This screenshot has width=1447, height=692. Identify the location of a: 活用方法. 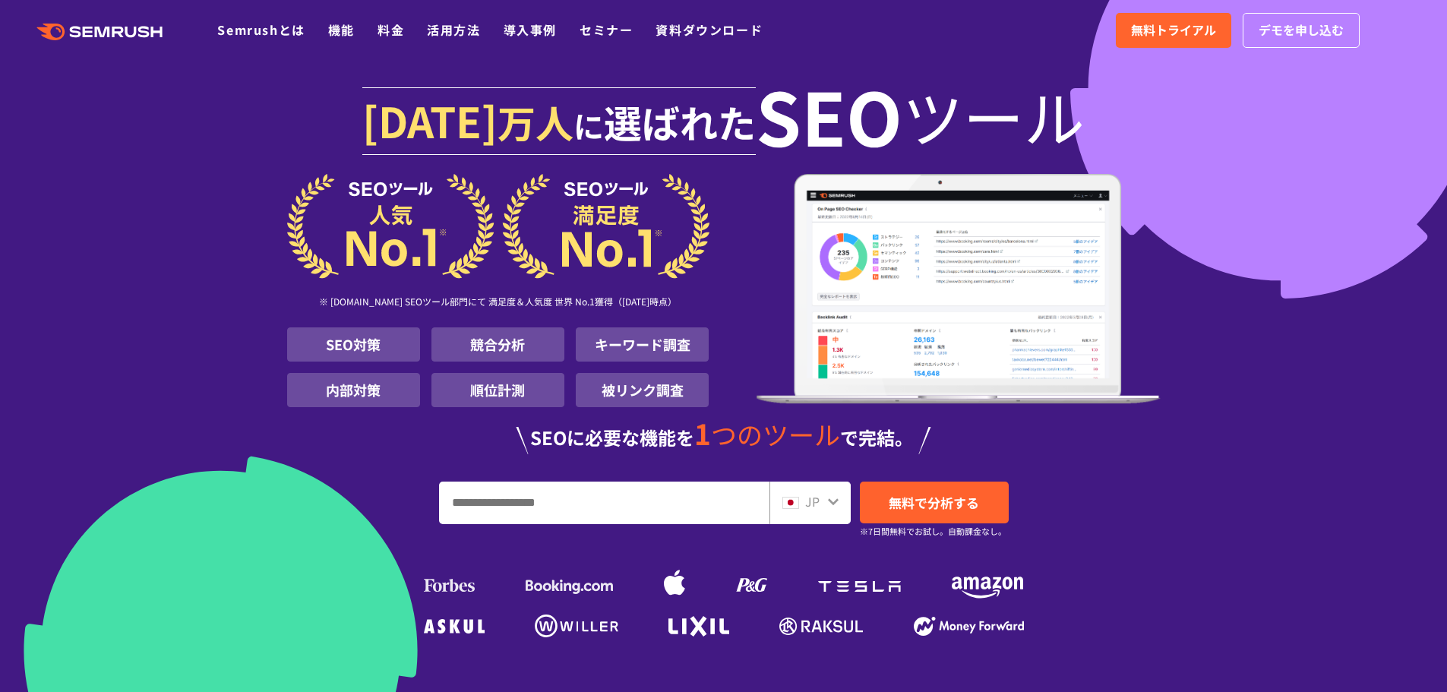
(454, 30).